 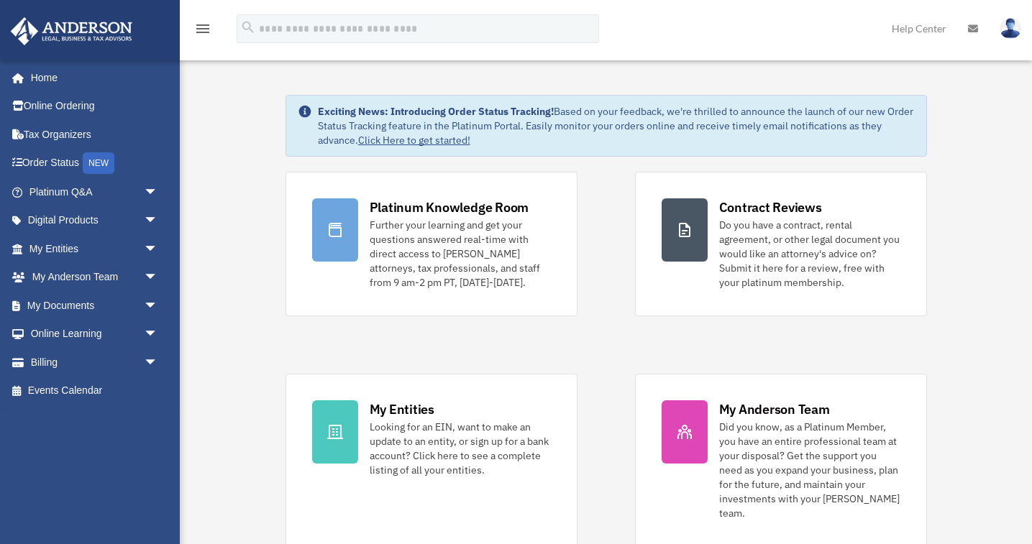 I want to click on div: My Entities, so click(x=402, y=409).